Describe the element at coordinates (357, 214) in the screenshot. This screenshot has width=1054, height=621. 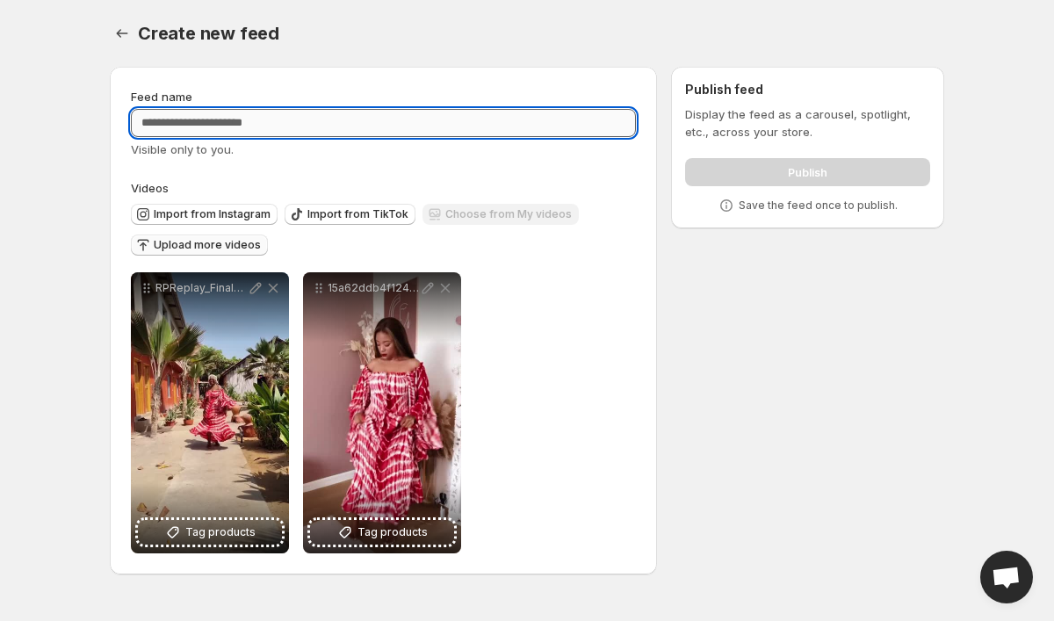
I see `span: Import from TikTok` at that location.